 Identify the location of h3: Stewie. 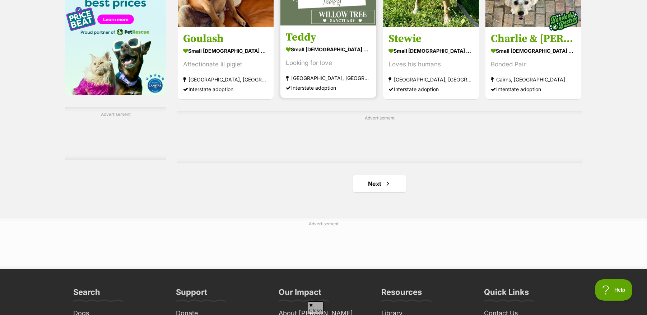
(431, 39).